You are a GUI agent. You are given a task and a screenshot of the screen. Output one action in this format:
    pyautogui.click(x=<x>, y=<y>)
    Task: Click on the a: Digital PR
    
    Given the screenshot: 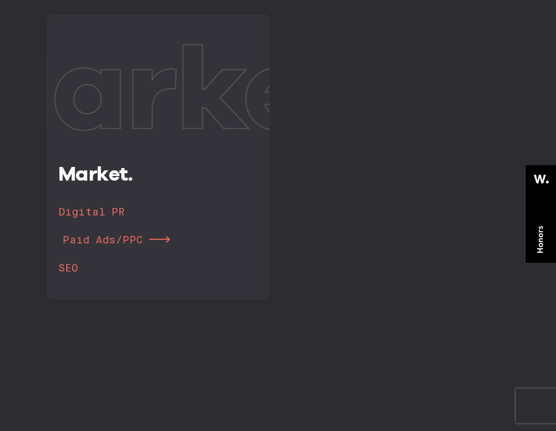 What is the action you would take?
    pyautogui.click(x=158, y=212)
    